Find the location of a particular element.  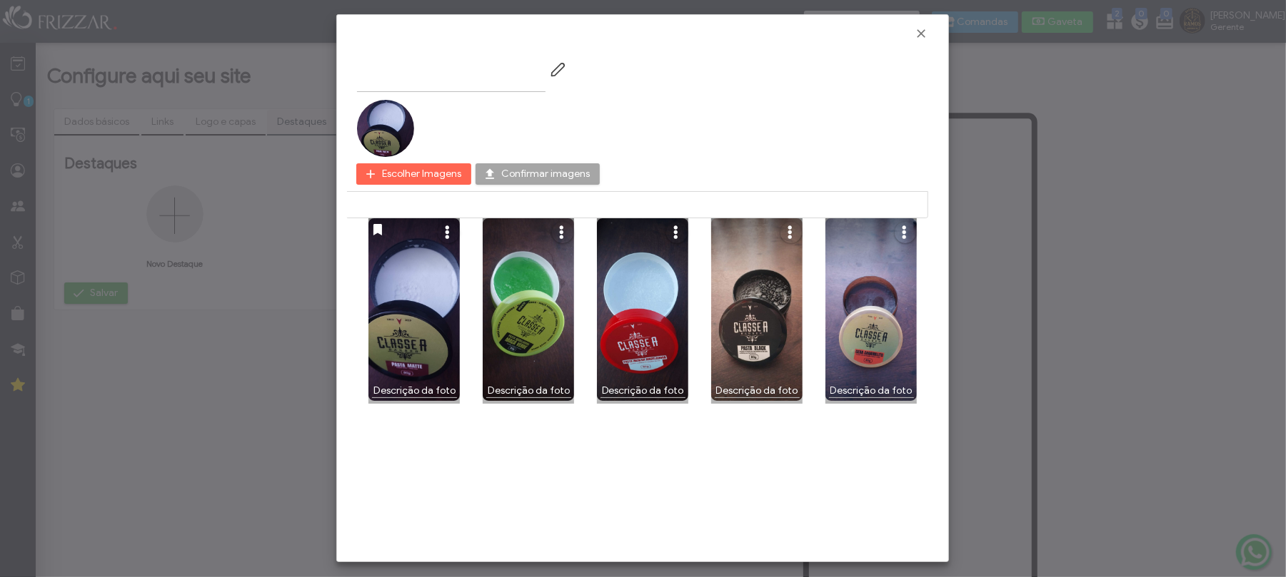

span: Escolher Imagens is located at coordinates (421, 174).